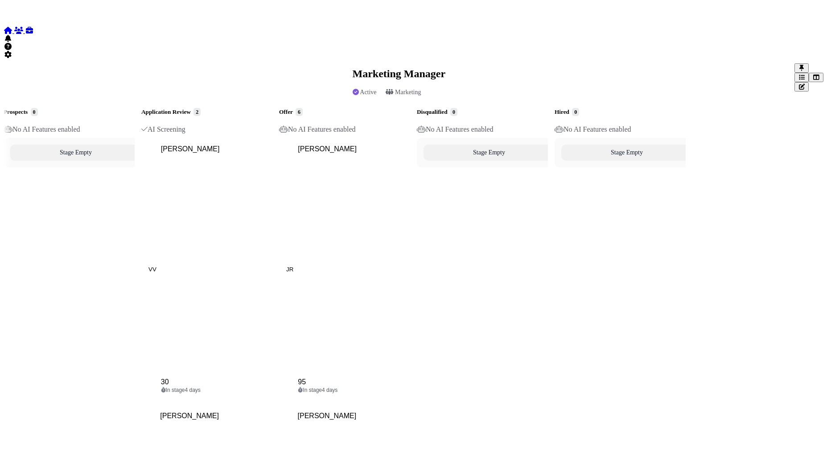 The height and width of the screenshot is (453, 827). Describe the element at coordinates (404, 92) in the screenshot. I see `div: Marketing` at that location.